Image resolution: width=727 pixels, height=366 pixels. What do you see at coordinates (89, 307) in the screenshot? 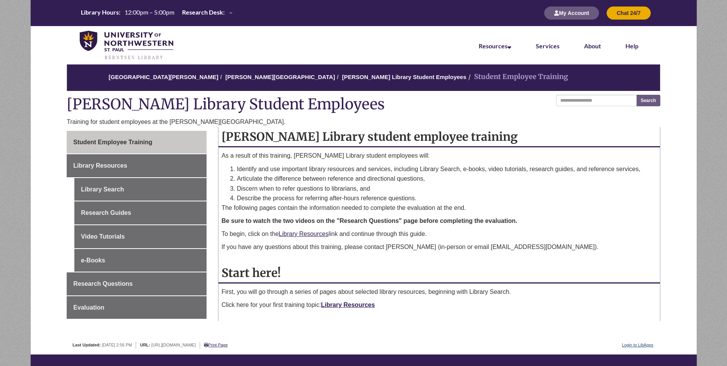
I see `span: Evaluation` at bounding box center [89, 307].